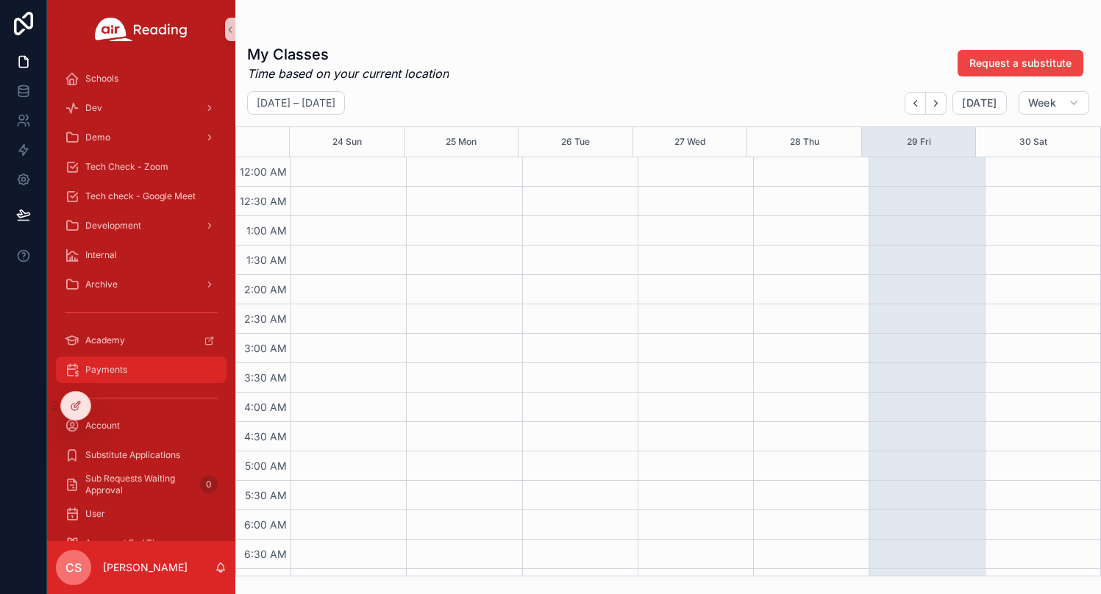 The image size is (1101, 594). What do you see at coordinates (141, 341) in the screenshot?
I see `a: Academy` at bounding box center [141, 341].